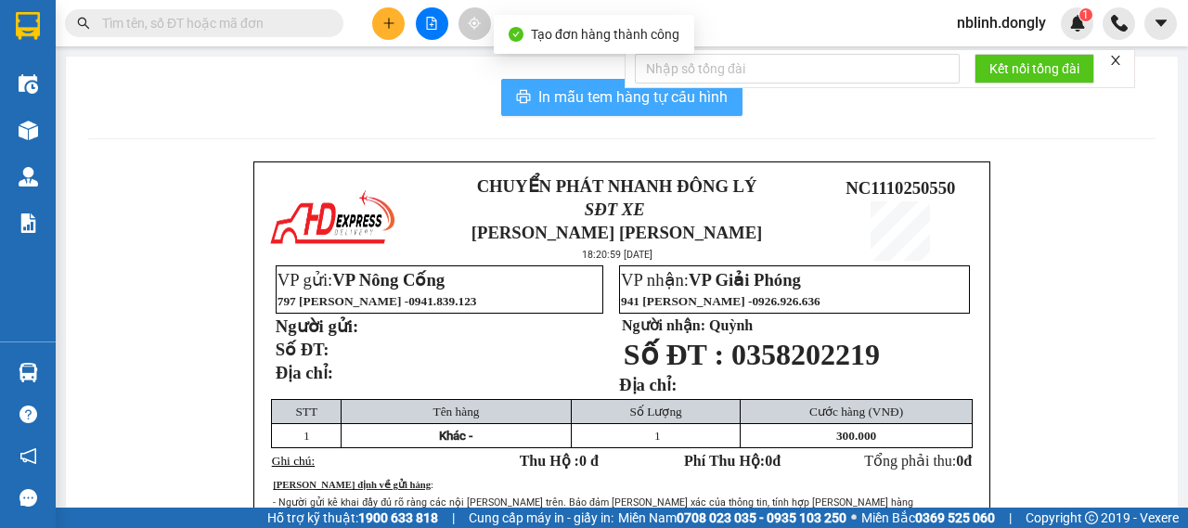 Image resolution: width=1188 pixels, height=528 pixels. What do you see at coordinates (967, 460) in the screenshot?
I see `span: đ` at bounding box center [967, 460].